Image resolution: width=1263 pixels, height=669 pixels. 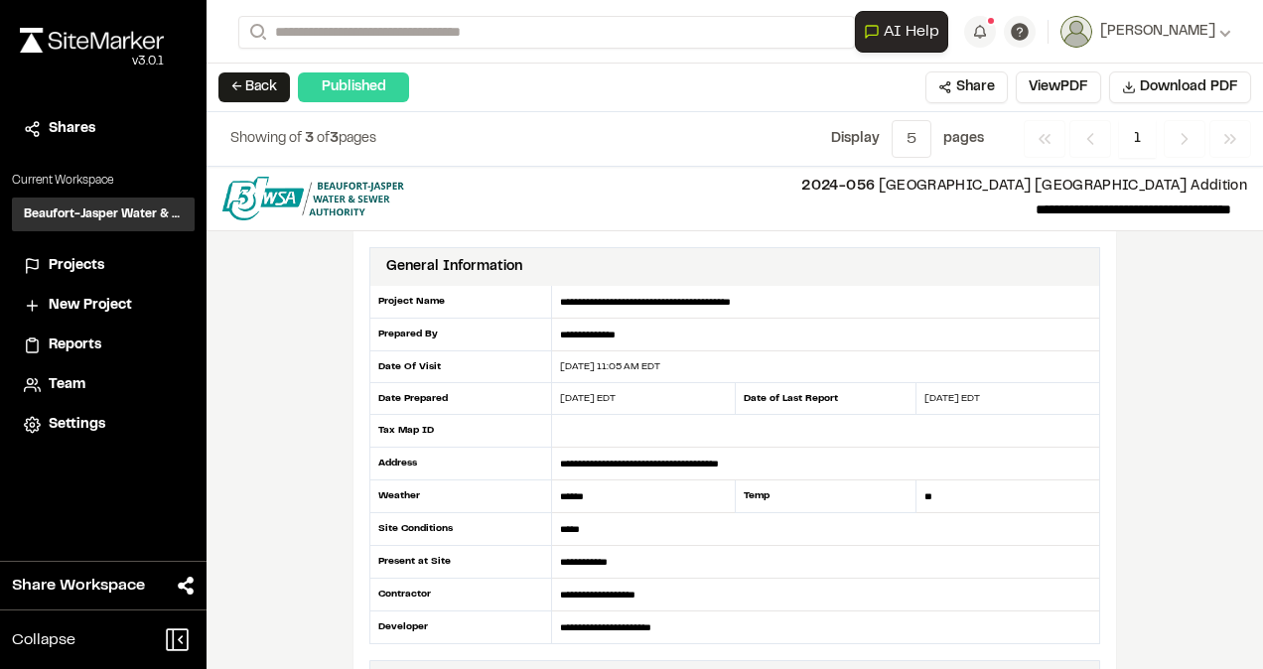 I want to click on a: Reports, so click(x=103, y=346).